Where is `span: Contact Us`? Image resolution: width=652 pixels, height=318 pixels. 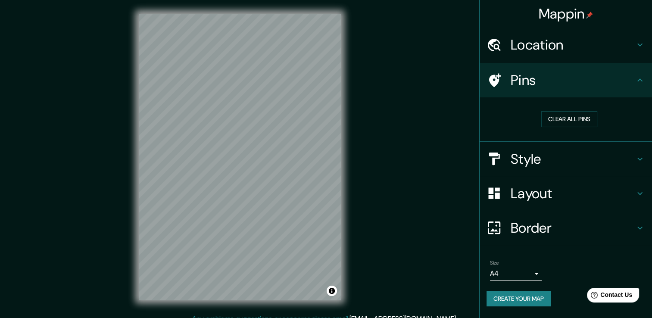
span: Contact Us is located at coordinates (41, 10).